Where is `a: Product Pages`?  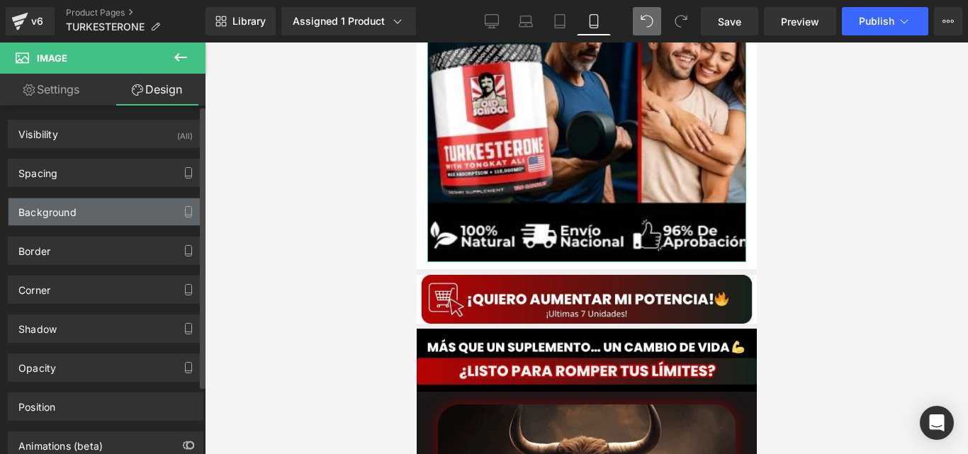 a: Product Pages is located at coordinates (135, 13).